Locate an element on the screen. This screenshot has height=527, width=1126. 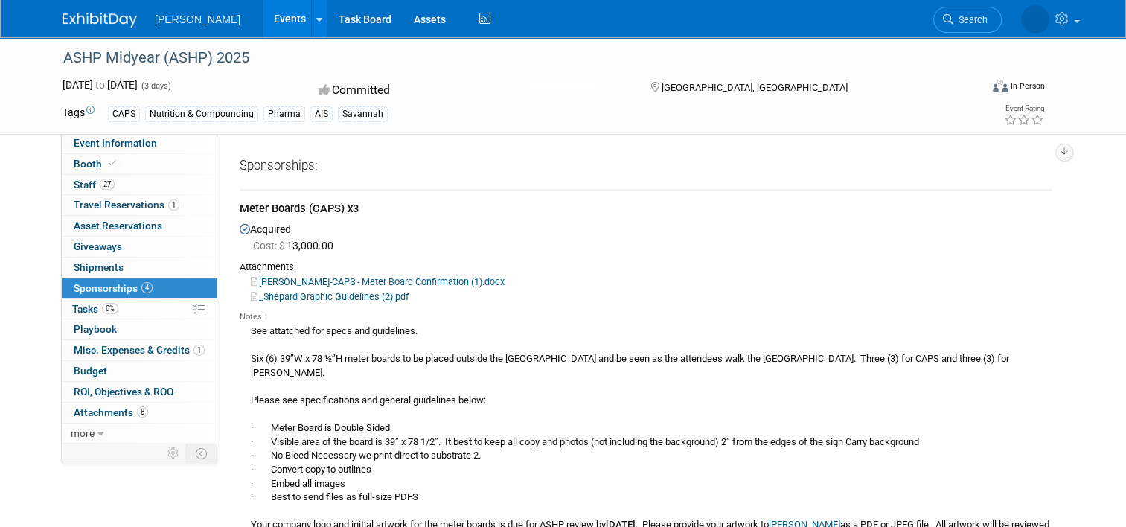
div: AIS is located at coordinates (322, 114).